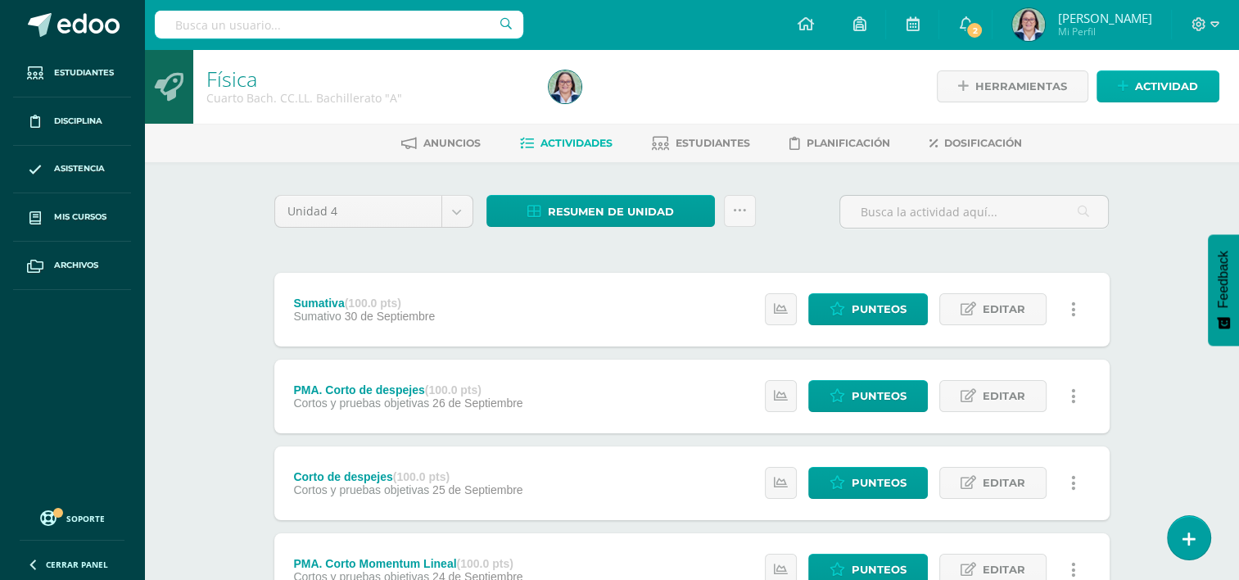 The image size is (1239, 580). What do you see at coordinates (368, 97) in the screenshot?
I see `div: Cuarto Bach. CC.LL. Bachillerato 'A'` at bounding box center [368, 97].